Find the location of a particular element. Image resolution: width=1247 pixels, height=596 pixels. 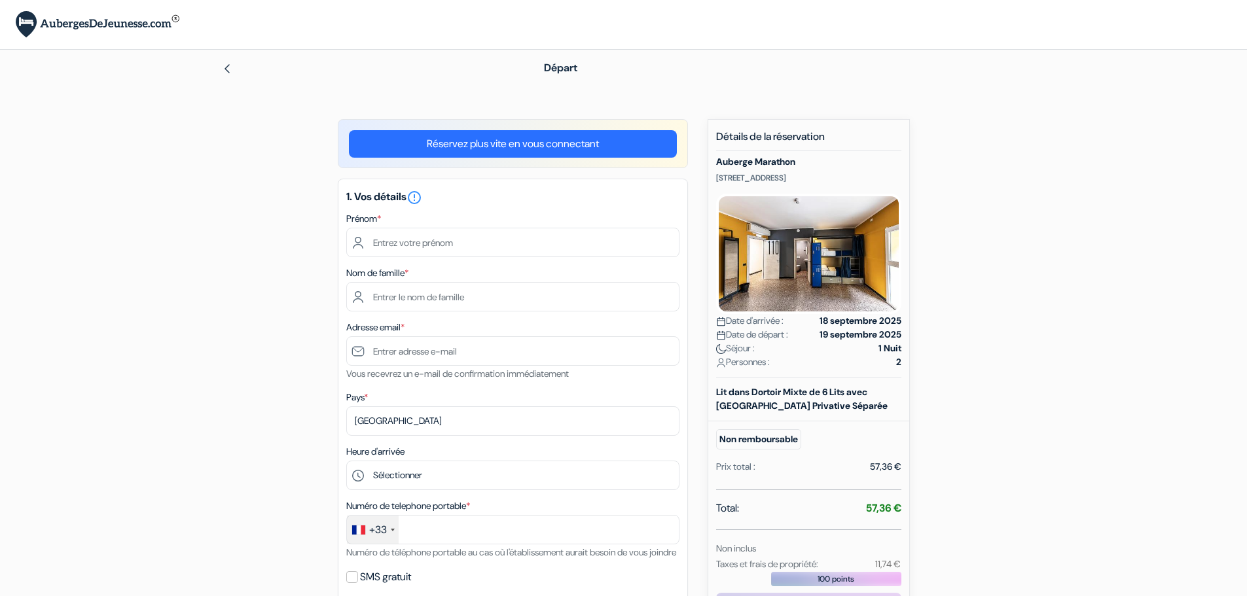

img: AubergesDeJeunesse.com is located at coordinates (97, 24).